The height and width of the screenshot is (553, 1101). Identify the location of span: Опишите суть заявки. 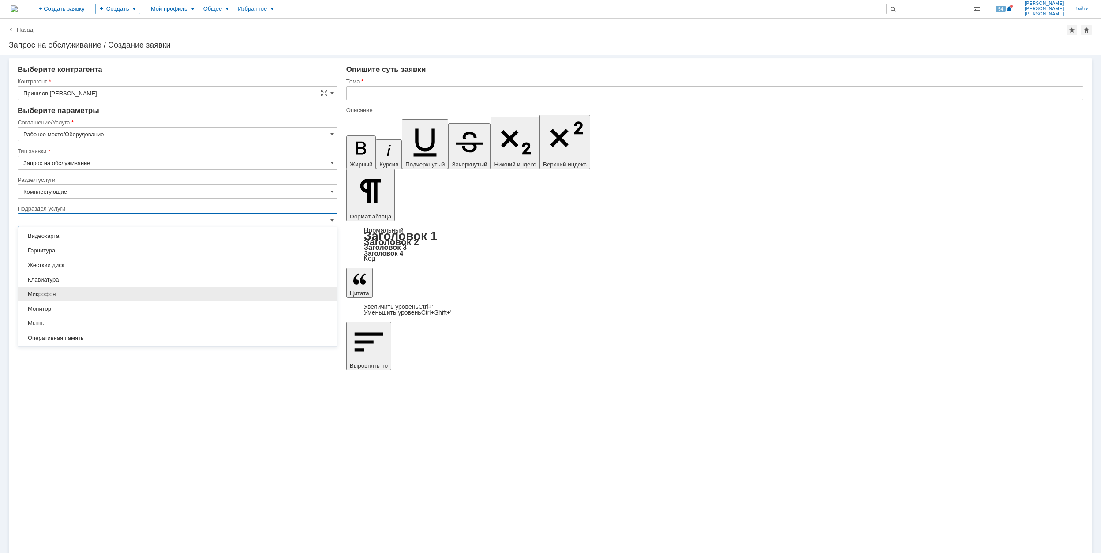
(386, 69).